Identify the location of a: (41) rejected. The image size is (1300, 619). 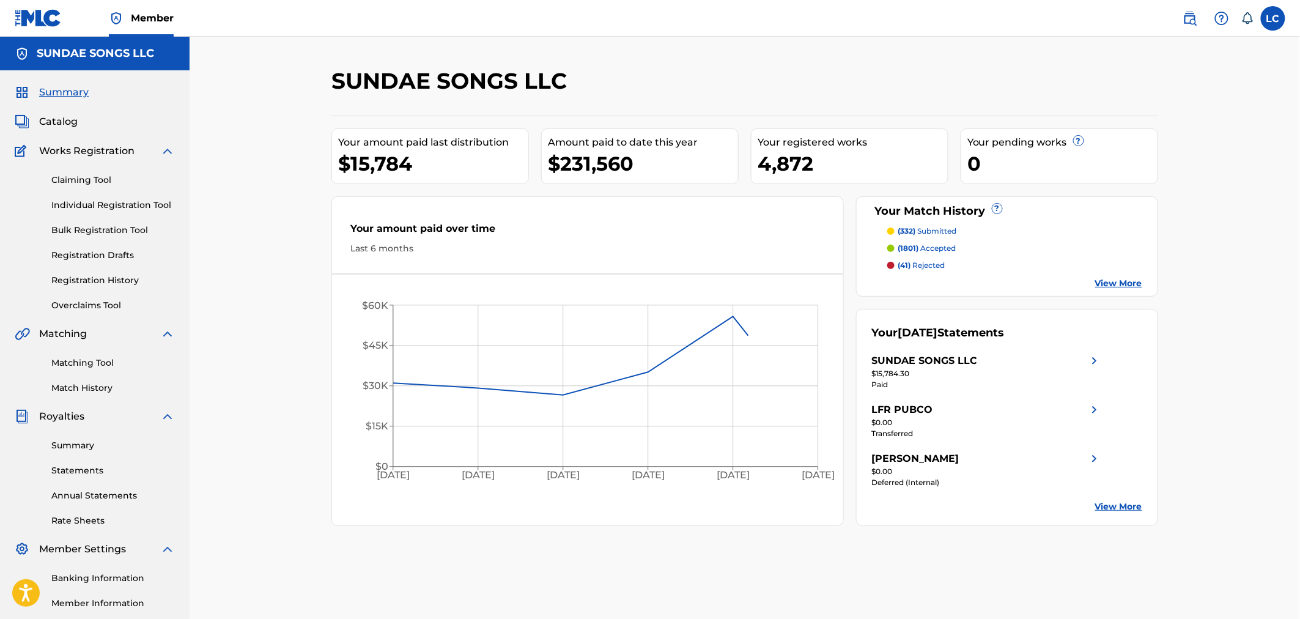
(1015, 265).